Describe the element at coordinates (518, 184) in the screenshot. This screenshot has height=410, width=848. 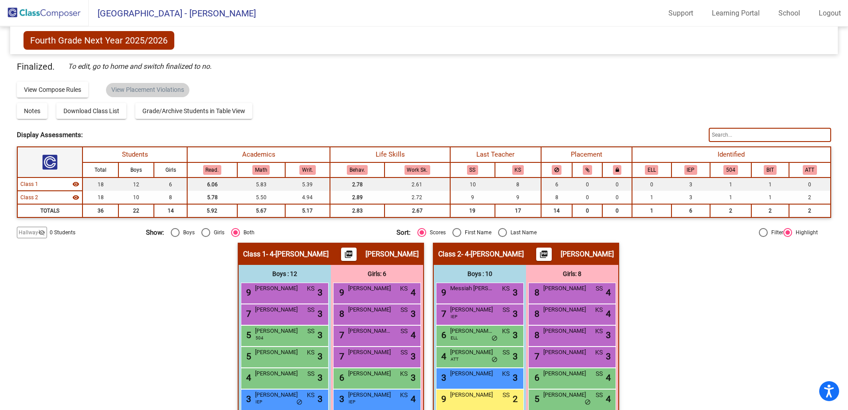
I see `td: 8` at that location.